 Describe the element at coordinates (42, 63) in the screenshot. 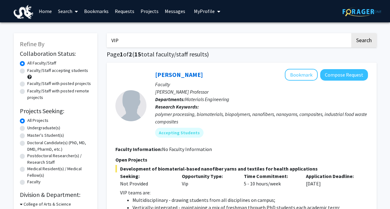

I see `label: All Faculty/Staff` at that location.